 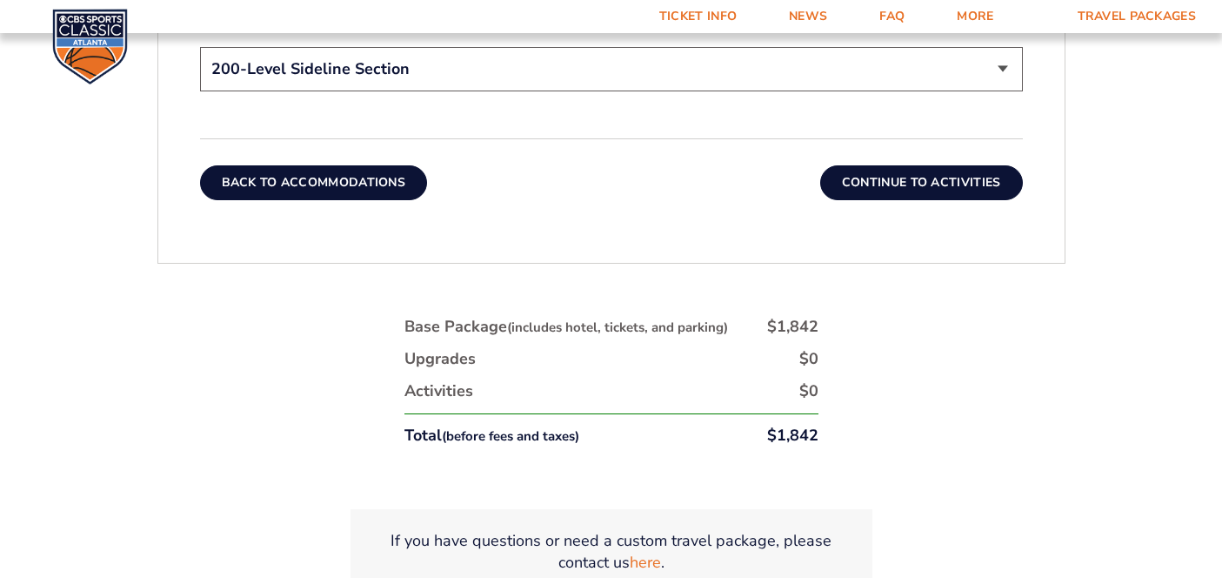 I want to click on small: (before fees and taxes), so click(x=511, y=436).